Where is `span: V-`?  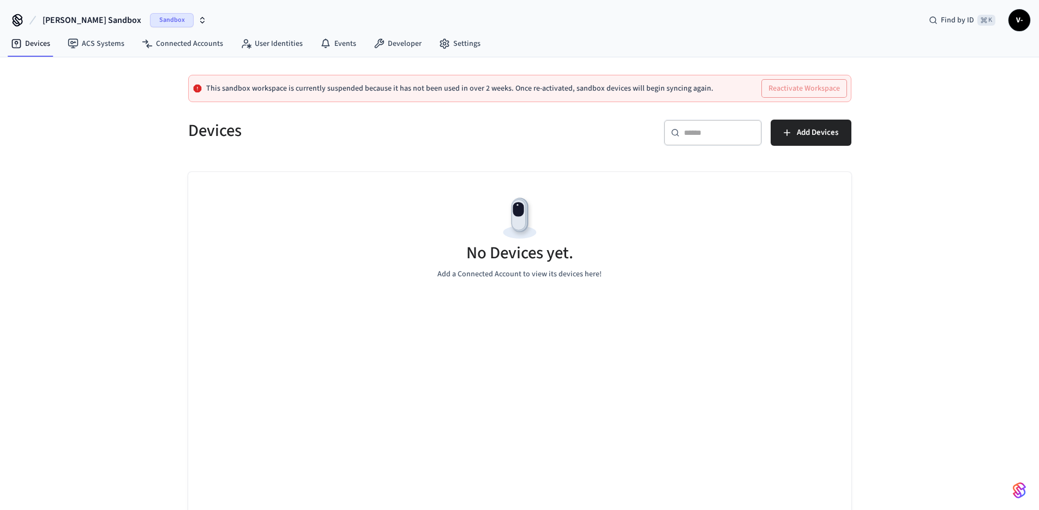 span: V- is located at coordinates (1020, 20).